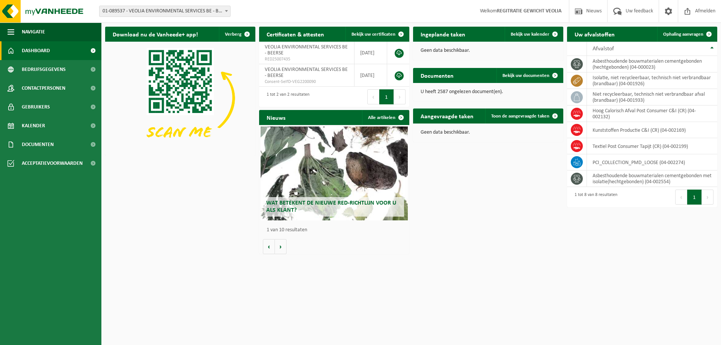 Image resolution: width=721 pixels, height=345 pixels. Describe the element at coordinates (652, 64) in the screenshot. I see `td: asbesthoudende bouwmaterialen cementgebonden (hechtgebonden) (04-000023)` at that location.